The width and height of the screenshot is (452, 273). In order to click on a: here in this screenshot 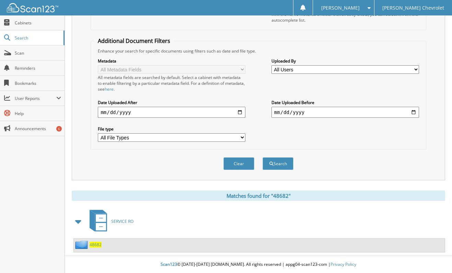, I will do `click(109, 89)`.